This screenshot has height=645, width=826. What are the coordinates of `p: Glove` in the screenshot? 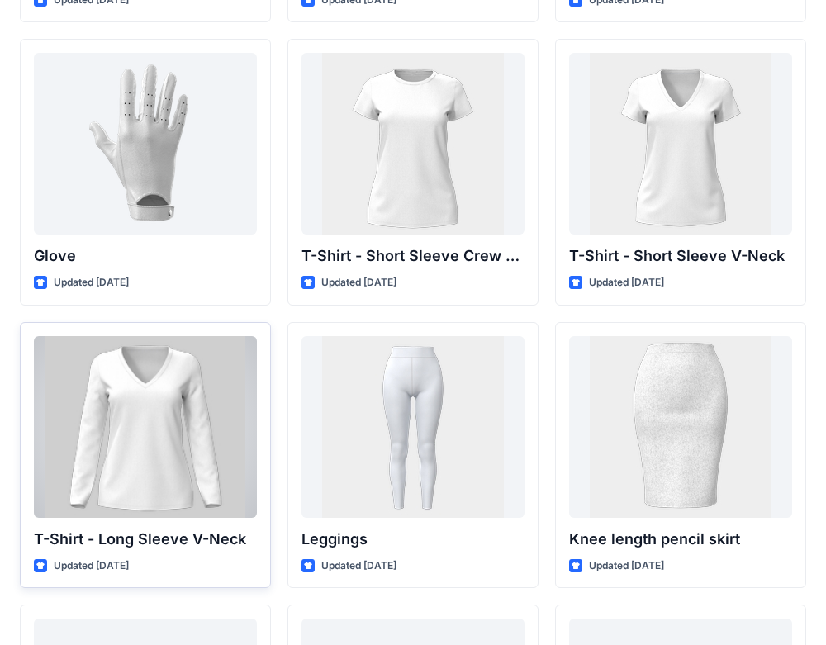 It's located at (145, 256).